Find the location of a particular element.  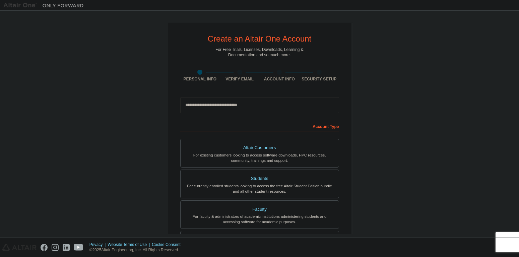

div: Cookie Consent is located at coordinates (168, 245).